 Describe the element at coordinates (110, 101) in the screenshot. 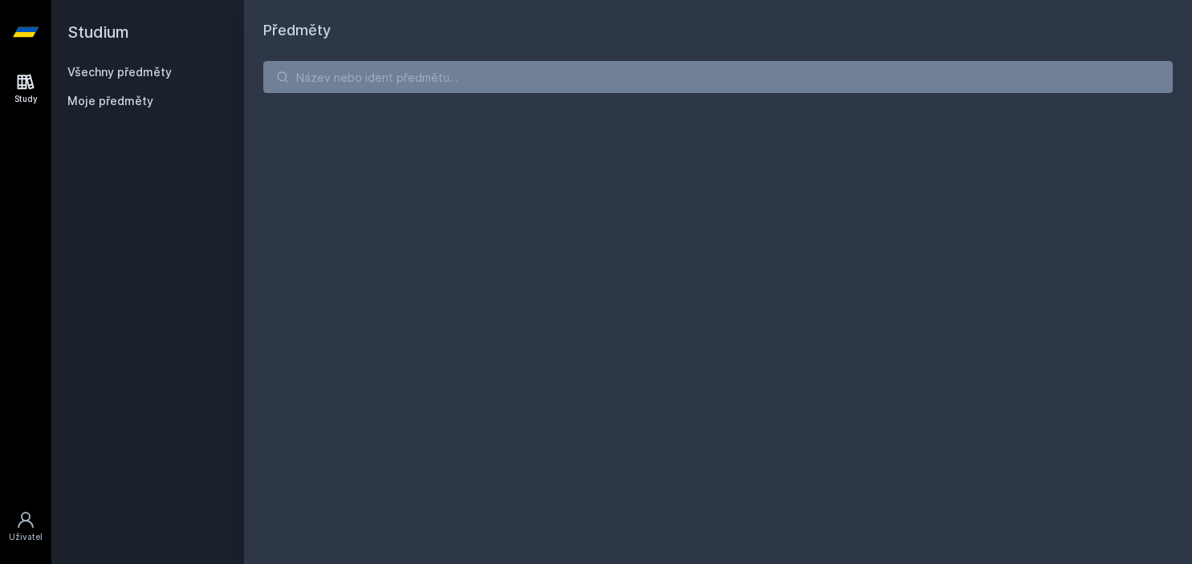

I see `span: Moje předměty` at that location.